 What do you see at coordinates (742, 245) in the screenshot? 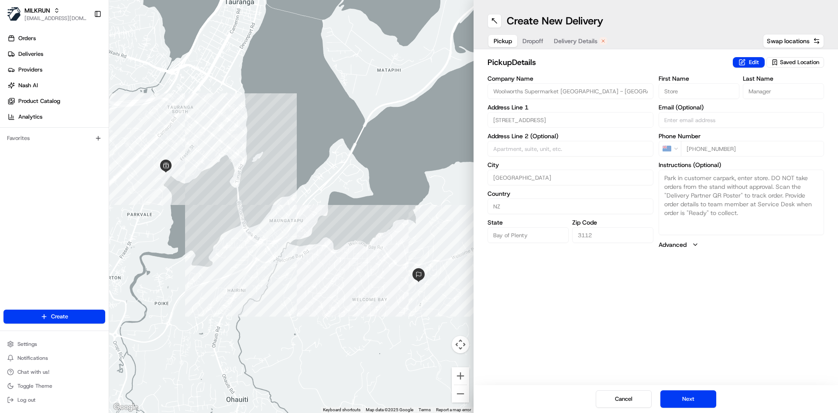
I see `button: Advanced` at bounding box center [742, 245].